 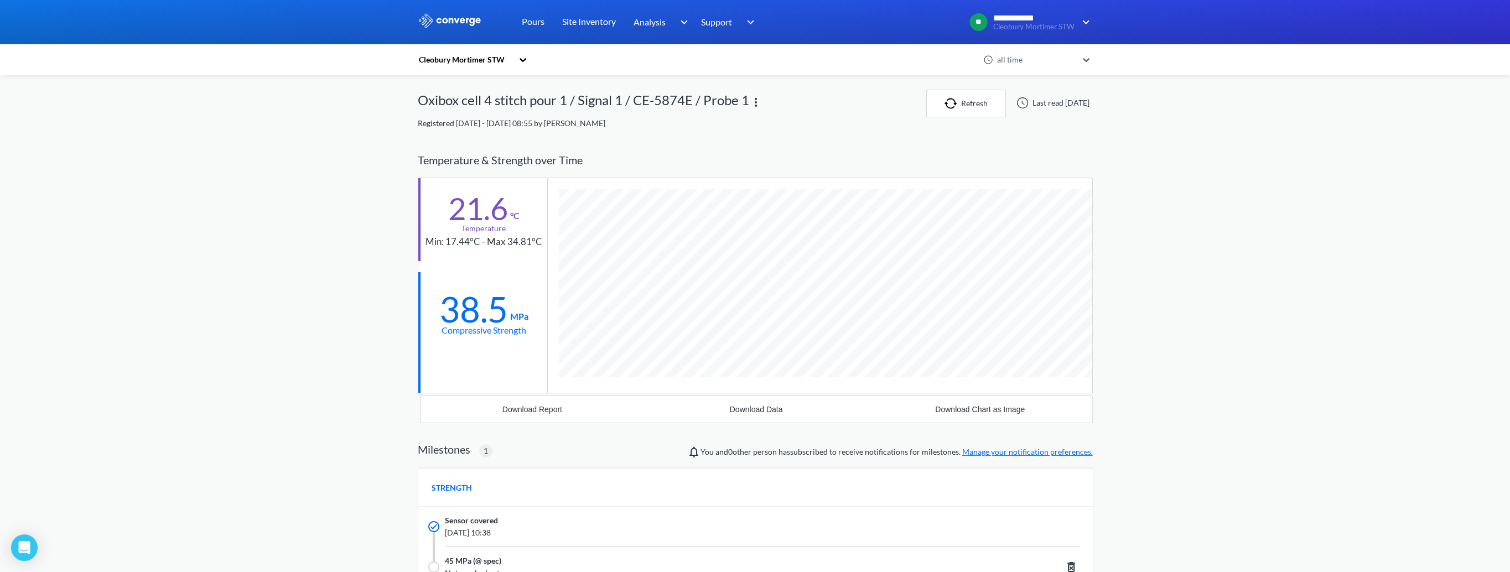 What do you see at coordinates (716, 22) in the screenshot?
I see `span: Support` at bounding box center [716, 22].